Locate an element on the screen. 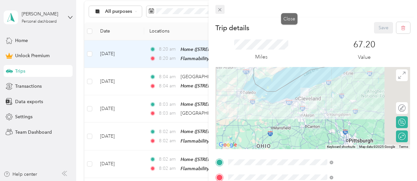 This screenshot has width=417, height=181. a: Open this area in Google Maps (opens a new window) is located at coordinates (228, 145).